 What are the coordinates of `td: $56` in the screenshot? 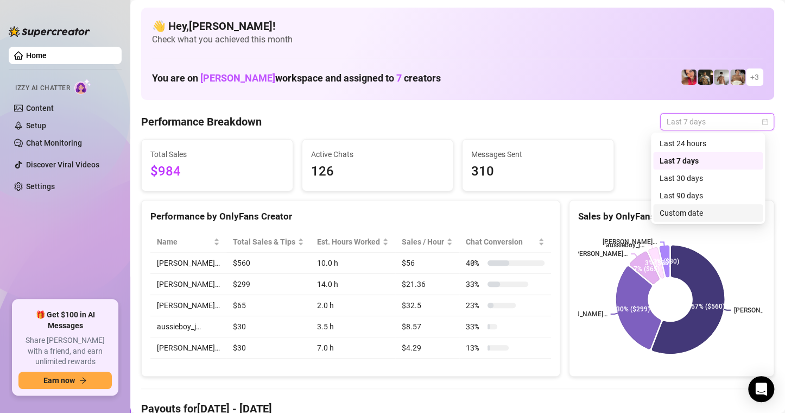 It's located at (427, 263).